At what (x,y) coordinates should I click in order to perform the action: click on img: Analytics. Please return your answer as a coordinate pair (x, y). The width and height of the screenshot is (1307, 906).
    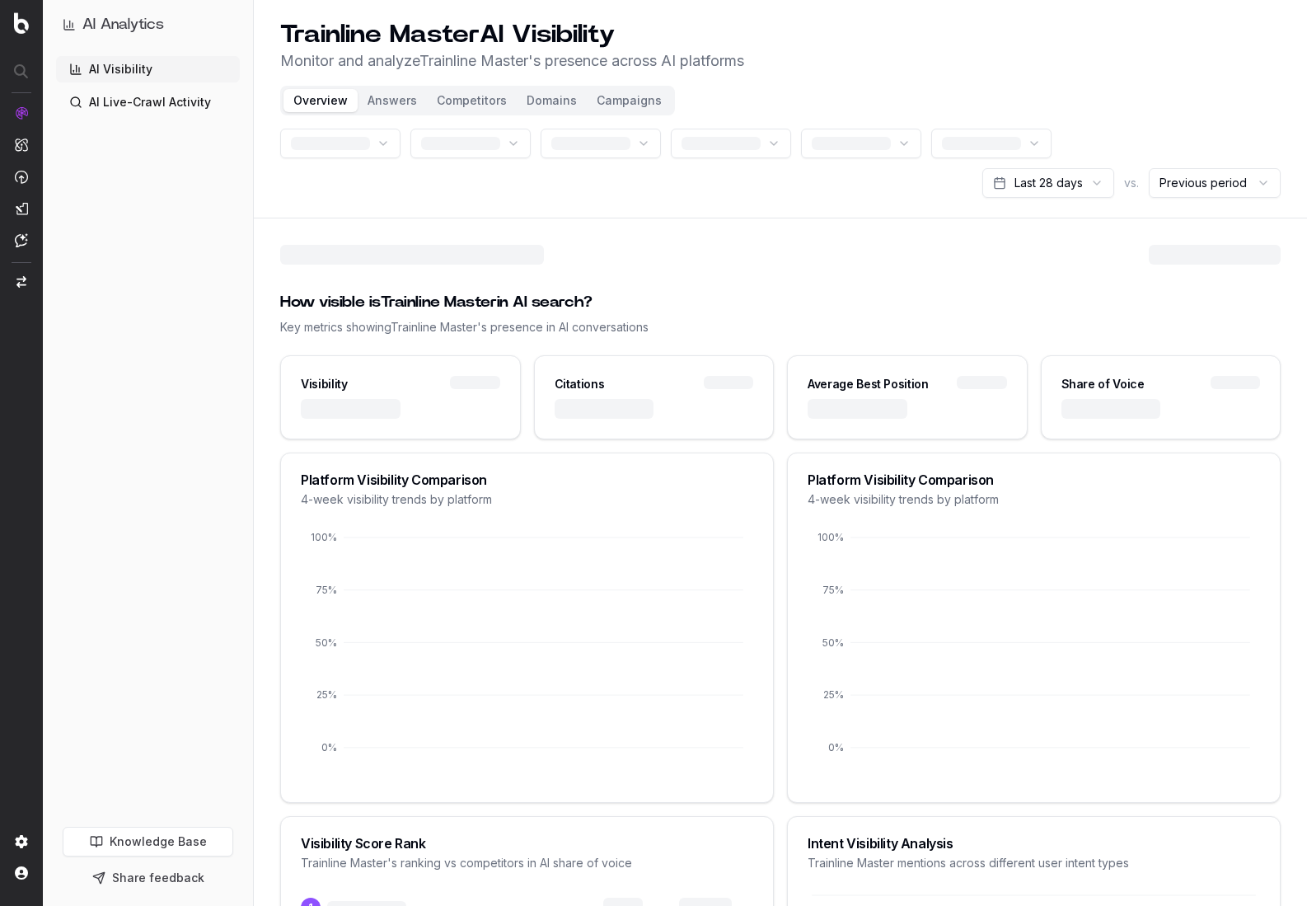
    Looking at the image, I should click on (21, 113).